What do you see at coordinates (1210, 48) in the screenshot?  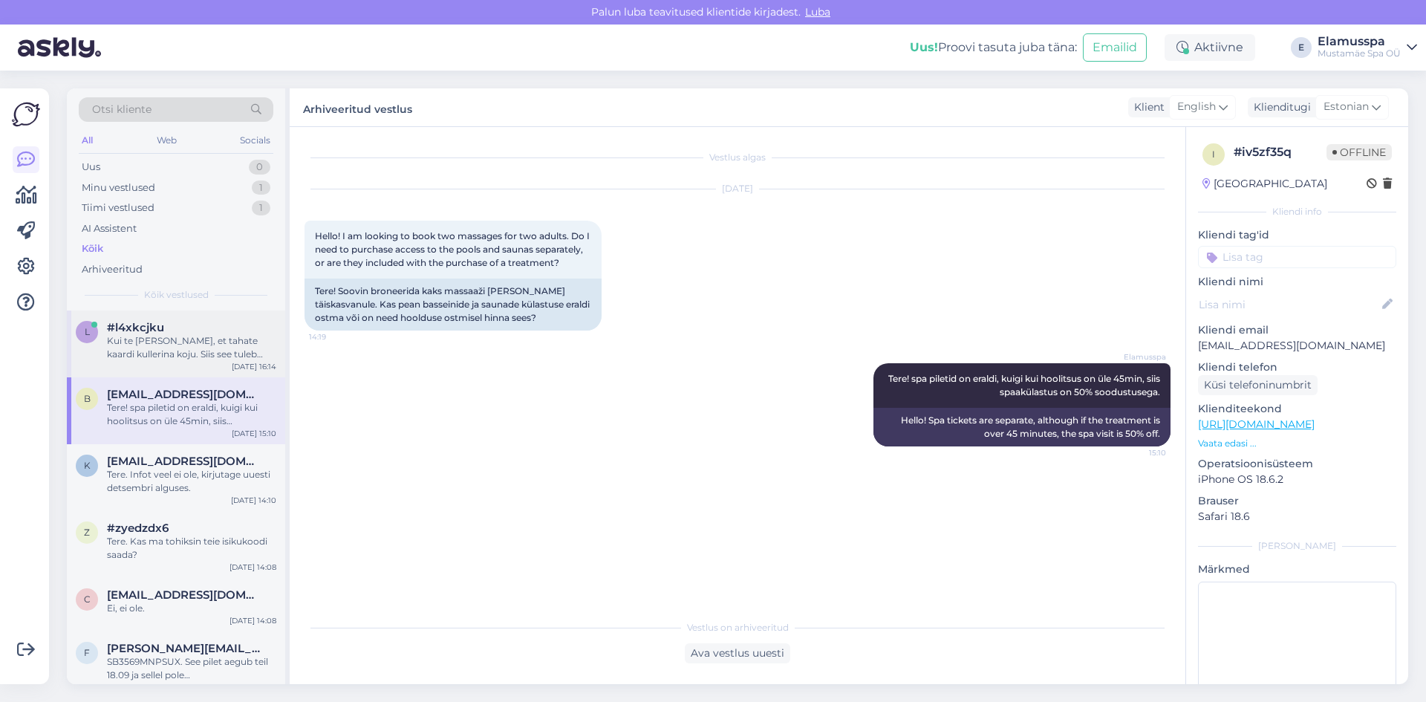 I see `div: Aktiivne` at bounding box center [1210, 48].